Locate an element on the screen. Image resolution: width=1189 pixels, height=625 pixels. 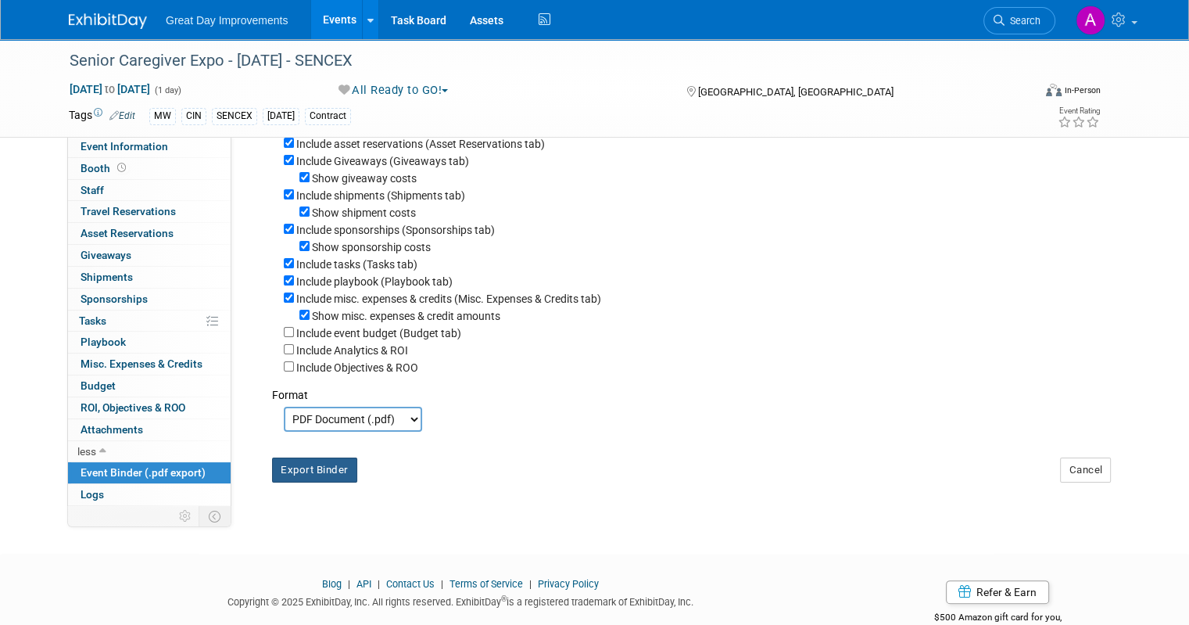
a: Contact Us is located at coordinates (410, 583).